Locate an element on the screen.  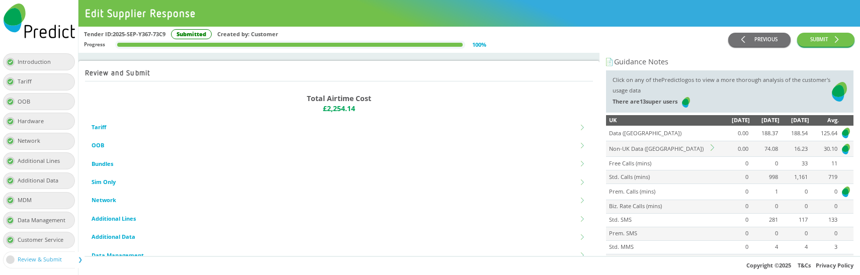
div: Data Management is located at coordinates (45, 220).